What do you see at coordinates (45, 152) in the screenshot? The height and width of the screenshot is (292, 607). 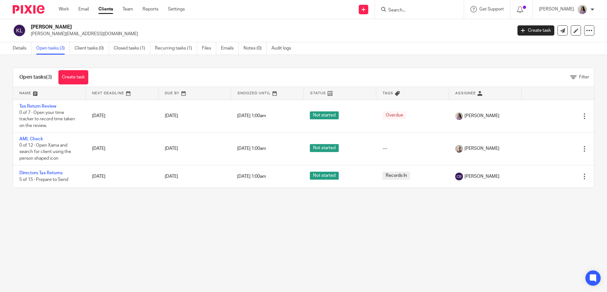 I see `span: 0 of 12 · Open Xama and search for client using the person shaped icon` at bounding box center [45, 152].